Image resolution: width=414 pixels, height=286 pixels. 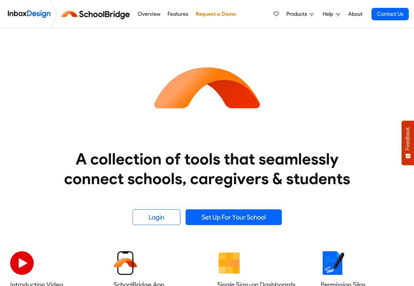 What do you see at coordinates (234, 217) in the screenshot?
I see `a: Set Up For Your School` at bounding box center [234, 217].